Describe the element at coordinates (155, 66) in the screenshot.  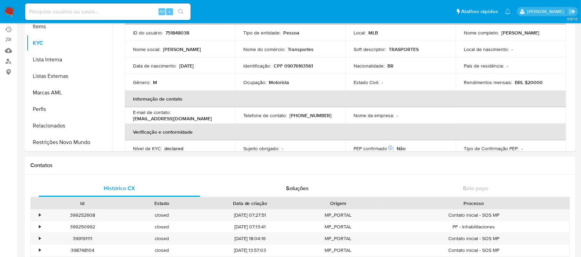
I see `p: Data de nascimento :` at that location.